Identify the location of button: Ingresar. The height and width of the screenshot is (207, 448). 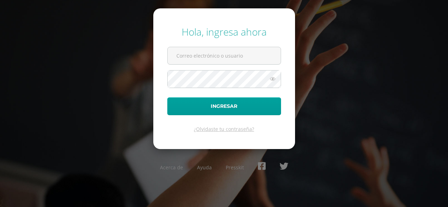
(224, 106).